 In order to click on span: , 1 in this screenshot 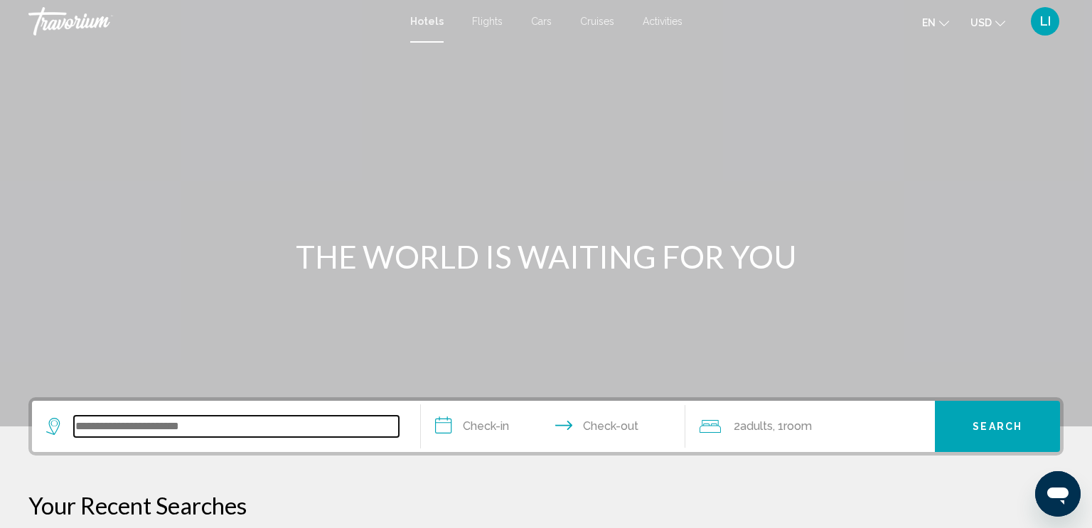, I will do `click(792, 427)`.